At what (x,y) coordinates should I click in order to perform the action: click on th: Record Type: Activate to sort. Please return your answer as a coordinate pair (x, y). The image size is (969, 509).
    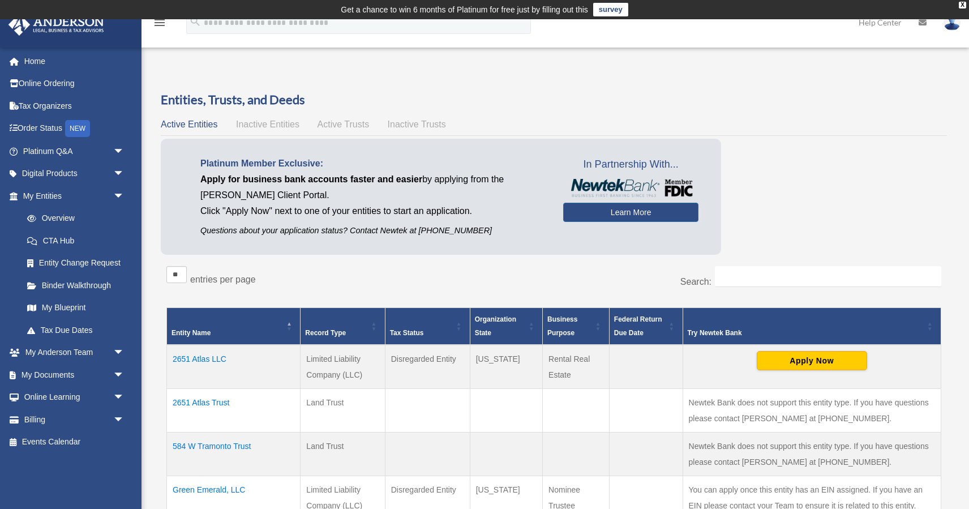
    Looking at the image, I should click on (342, 326).